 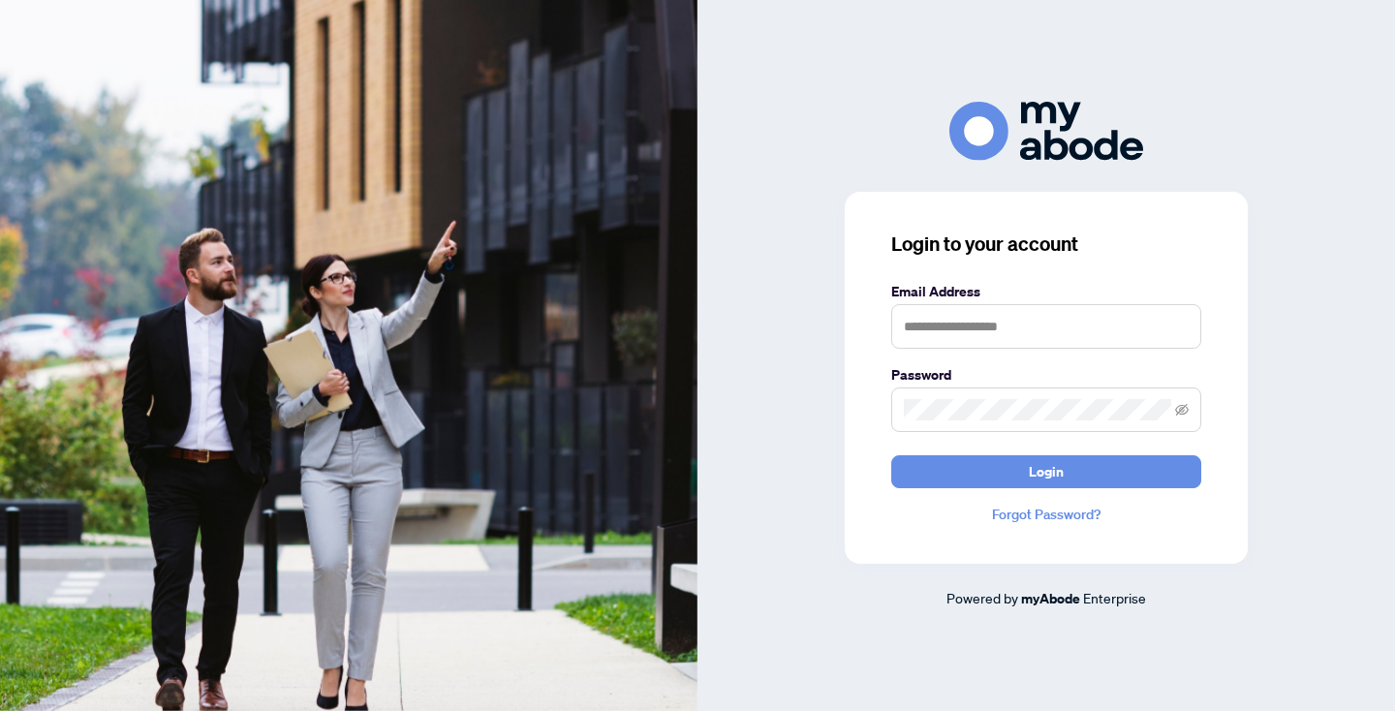 What do you see at coordinates (982, 598) in the screenshot?
I see `span: Powered by` at bounding box center [982, 598].